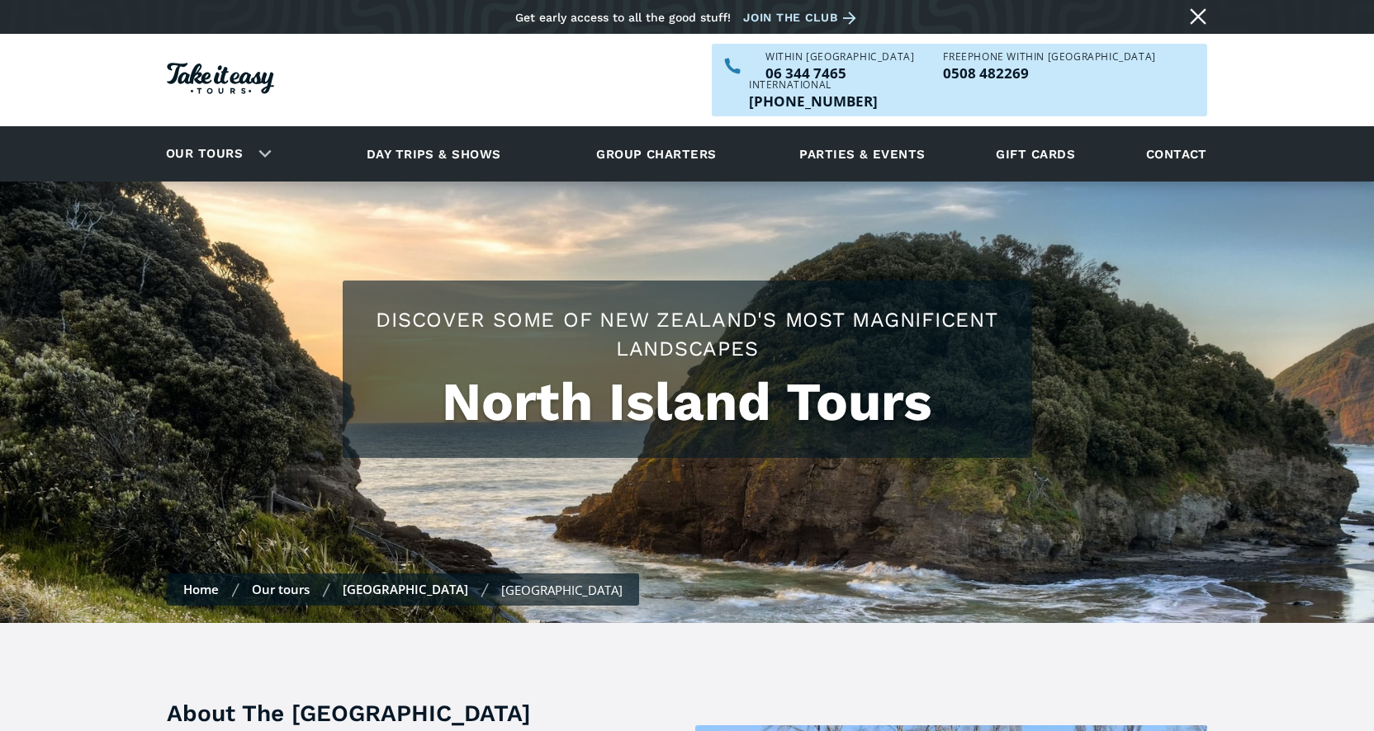 The width and height of the screenshot is (1374, 731). I want to click on a: Gift cards, so click(1035, 154).